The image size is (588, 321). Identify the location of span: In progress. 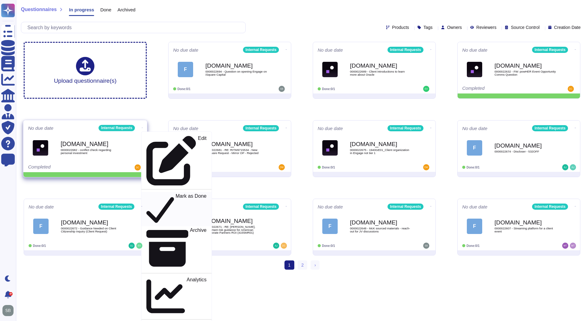
(82, 10).